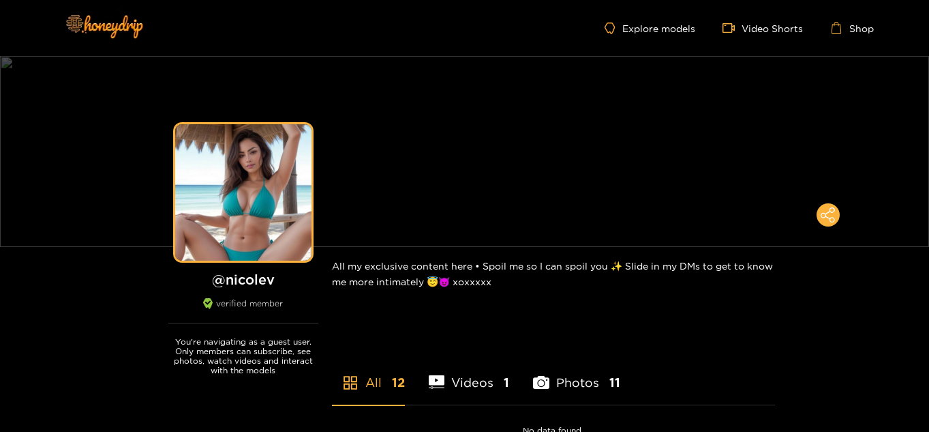  Describe the element at coordinates (243, 356) in the screenshot. I see `p: You're navigating as a guest user. Only members can subscribe, see photos, watch videos and inter...` at that location.